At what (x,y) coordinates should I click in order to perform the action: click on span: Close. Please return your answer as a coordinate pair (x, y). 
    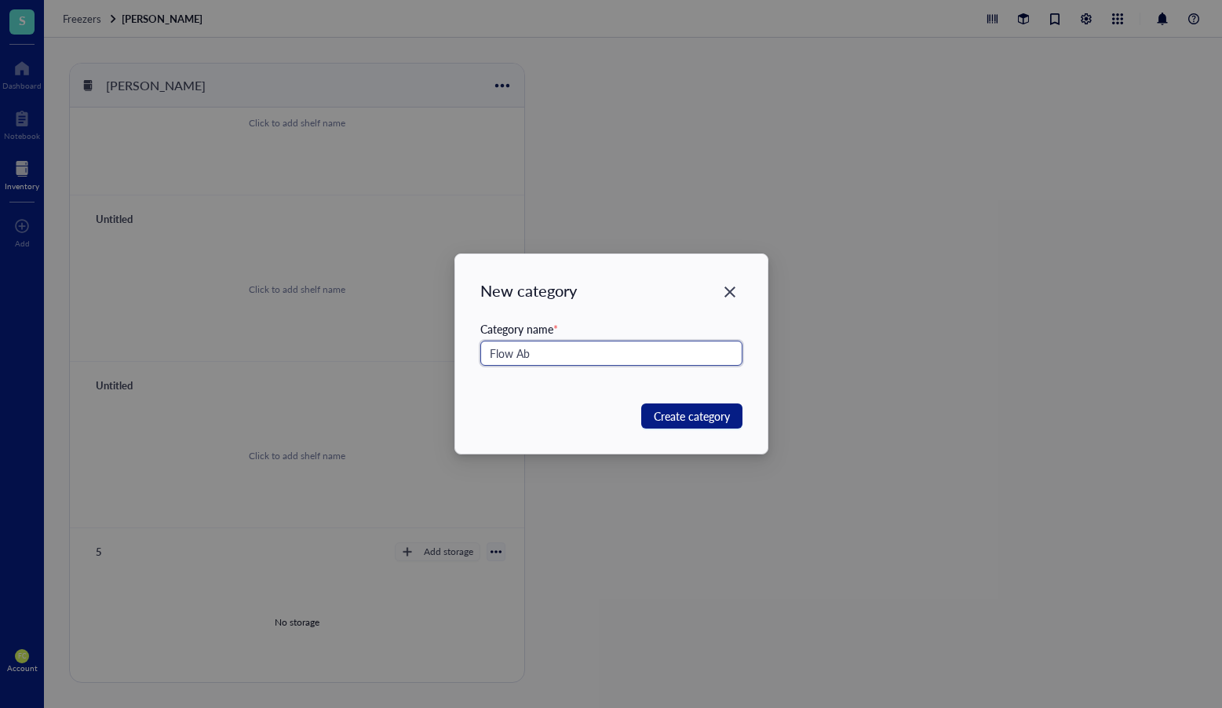
    Looking at the image, I should click on (730, 292).